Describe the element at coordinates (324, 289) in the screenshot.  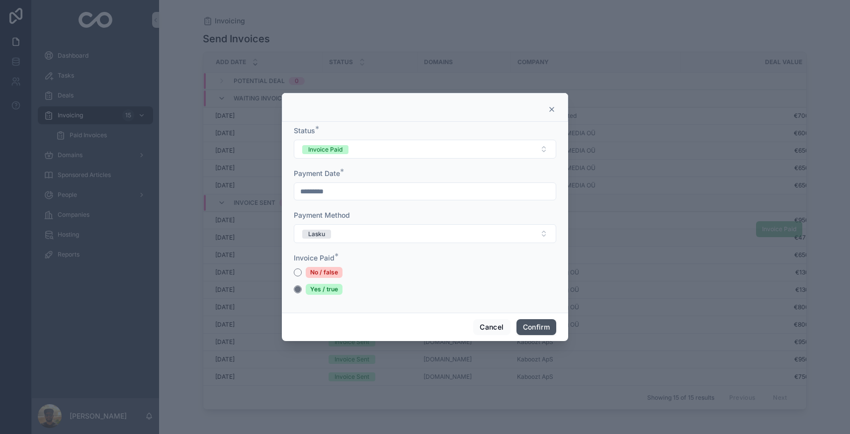
I see `div: Yes / true` at that location.